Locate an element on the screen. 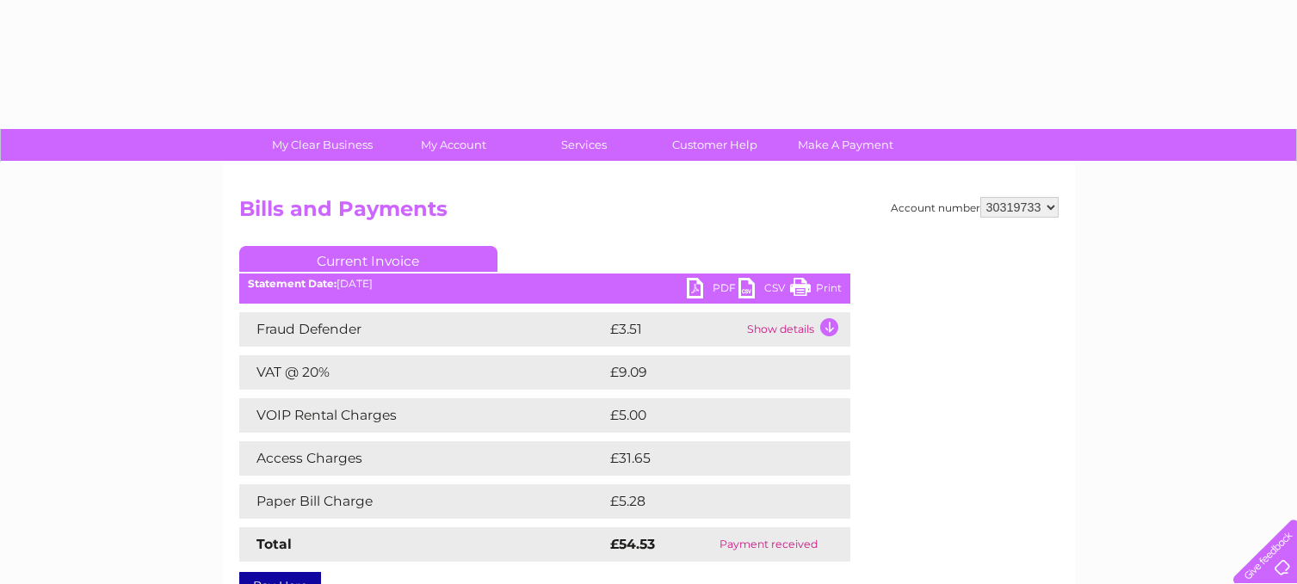  b: Statement Date: is located at coordinates (292, 283).